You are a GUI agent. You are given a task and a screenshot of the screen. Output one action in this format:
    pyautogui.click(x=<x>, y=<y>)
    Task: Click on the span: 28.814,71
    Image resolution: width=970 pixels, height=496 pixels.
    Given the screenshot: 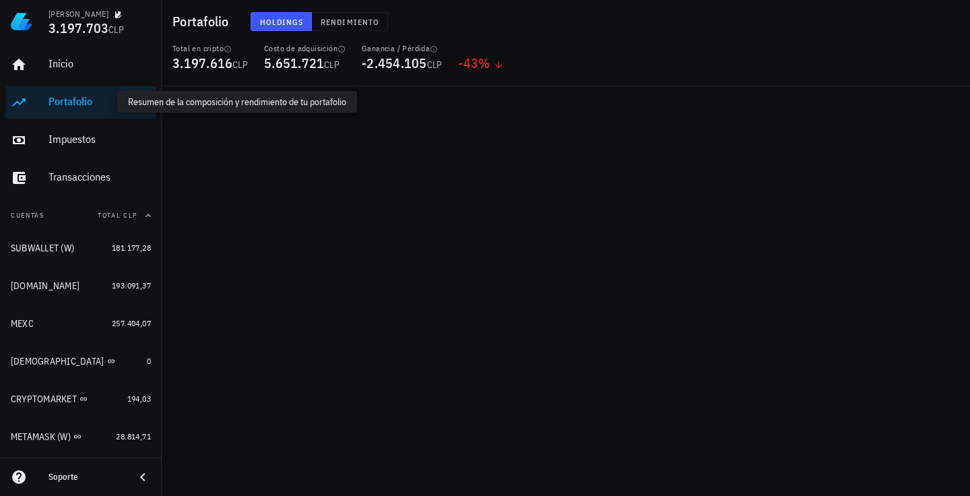 What is the action you would take?
    pyautogui.click(x=133, y=436)
    